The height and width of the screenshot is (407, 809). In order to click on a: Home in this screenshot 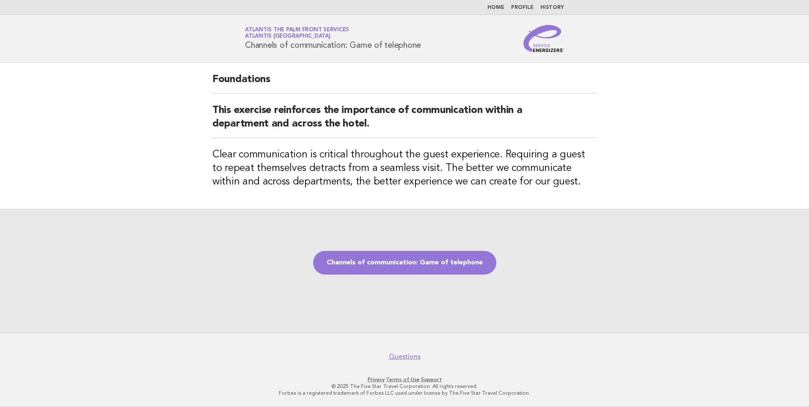, I will do `click(496, 8)`.